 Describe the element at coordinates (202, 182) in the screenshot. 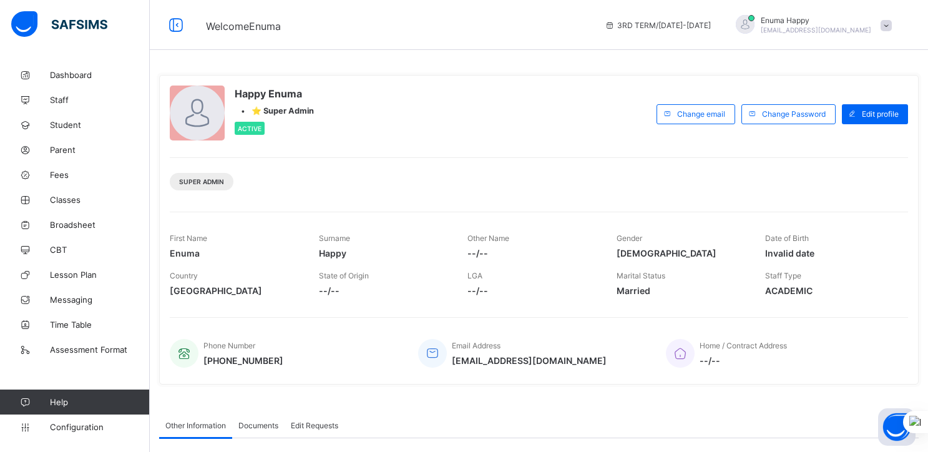

I see `span: Super Admin` at that location.